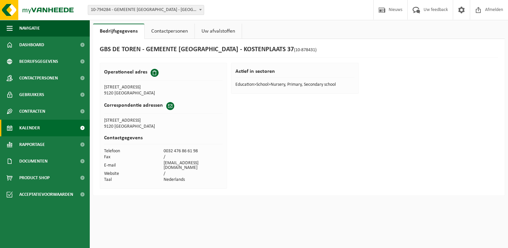 The image size is (508, 248). I want to click on a: Bedrijfsgegevens, so click(119, 31).